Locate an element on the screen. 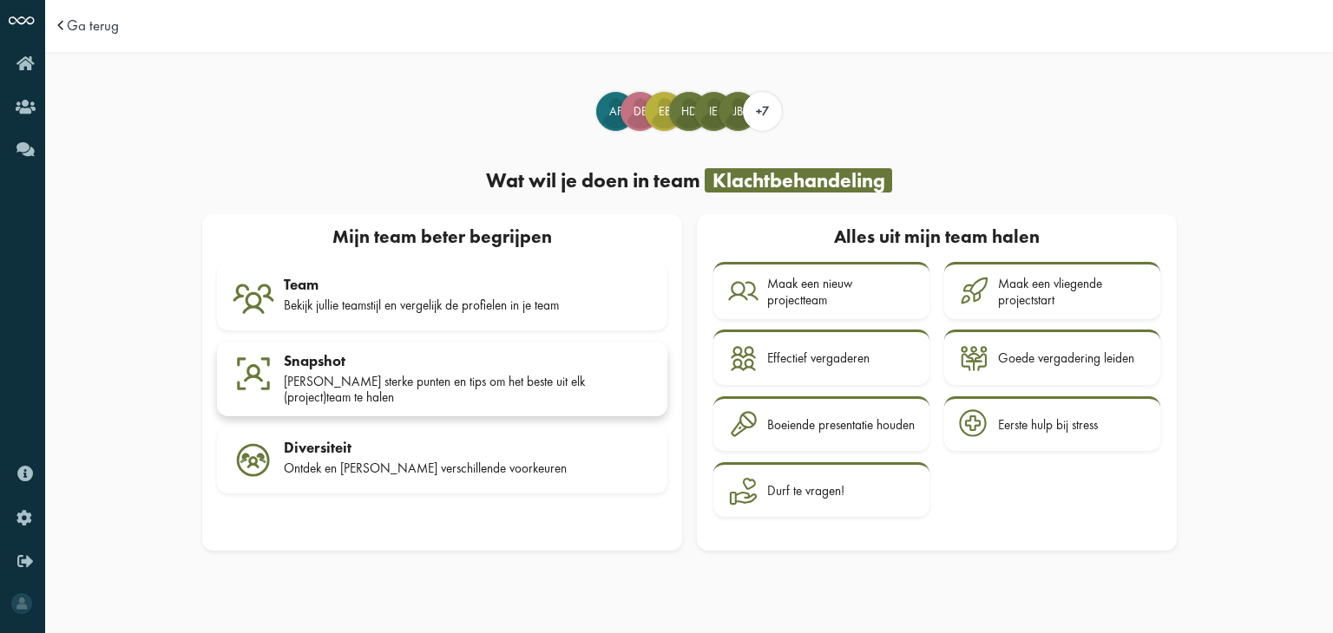 The width and height of the screenshot is (1333, 633). a: Maak een vliegende projectstart is located at coordinates (1051, 290).